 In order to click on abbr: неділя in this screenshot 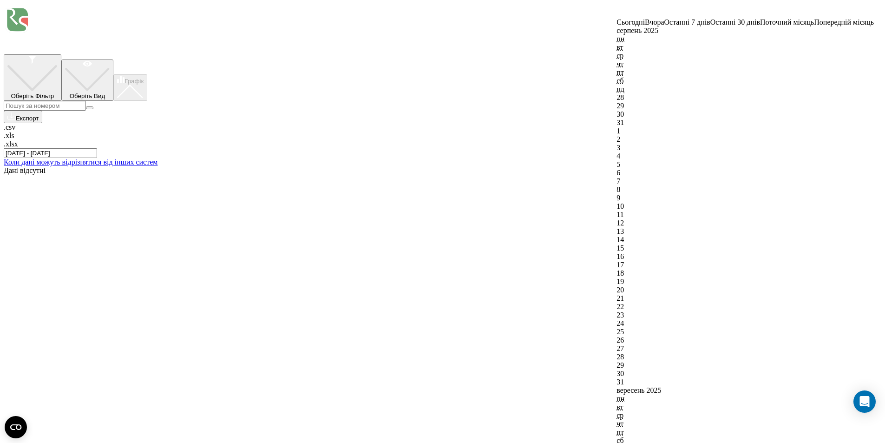, I will do `click(620, 89)`.